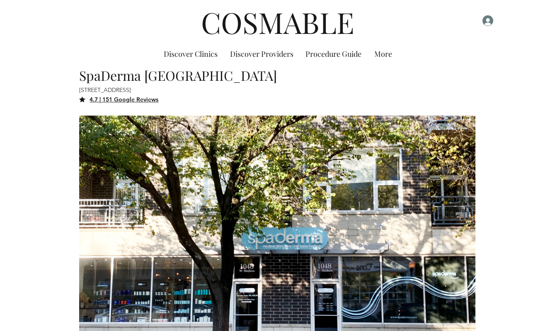 Image resolution: width=555 pixels, height=331 pixels. Describe the element at coordinates (191, 54) in the screenshot. I see `p: Discover Clinics` at that location.